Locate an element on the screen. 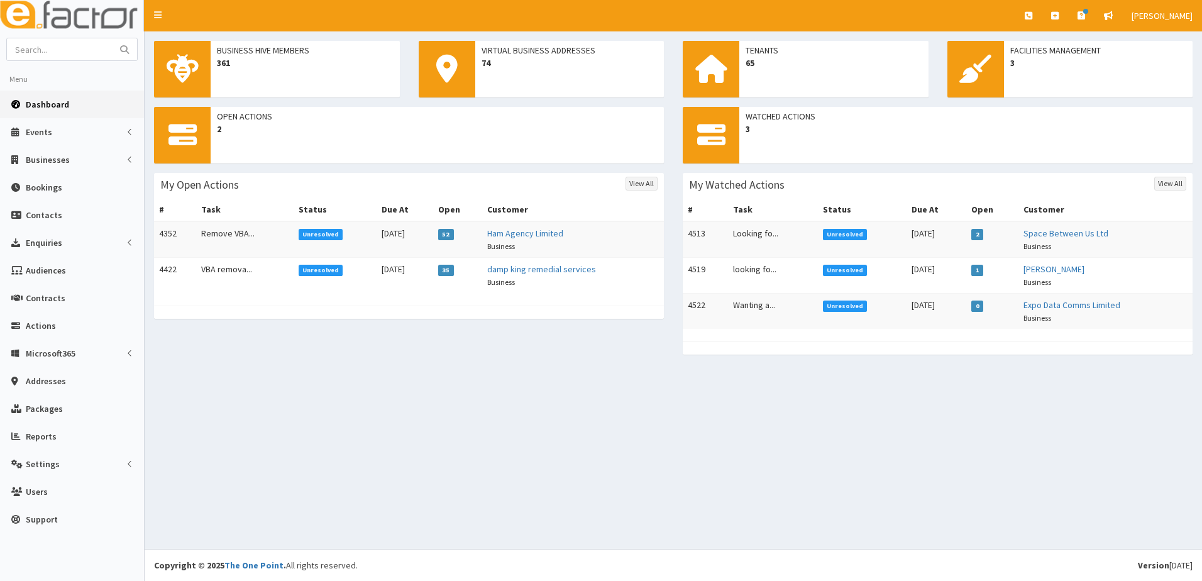  a: The One Point is located at coordinates (254, 565).